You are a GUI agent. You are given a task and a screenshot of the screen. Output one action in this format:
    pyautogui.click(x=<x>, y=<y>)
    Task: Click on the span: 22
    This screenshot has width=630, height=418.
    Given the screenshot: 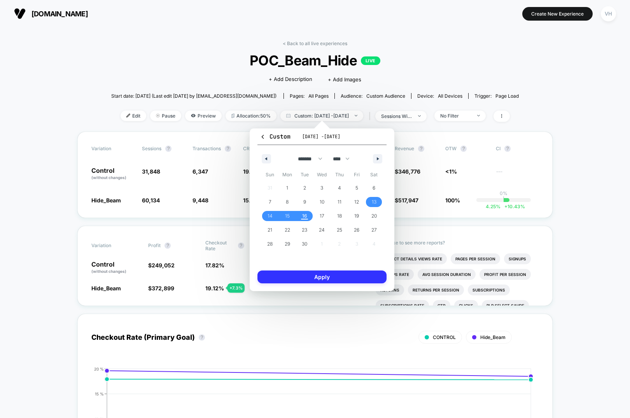 What is the action you would take?
    pyautogui.click(x=288, y=230)
    